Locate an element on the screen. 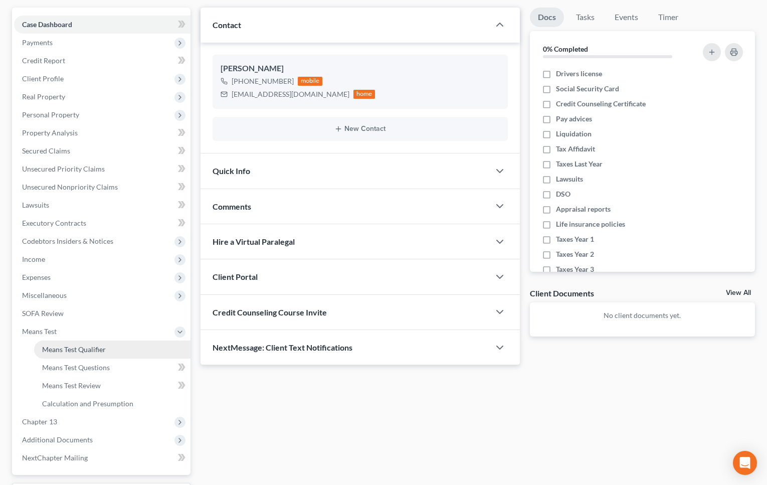  a: Timer is located at coordinates (668, 17).